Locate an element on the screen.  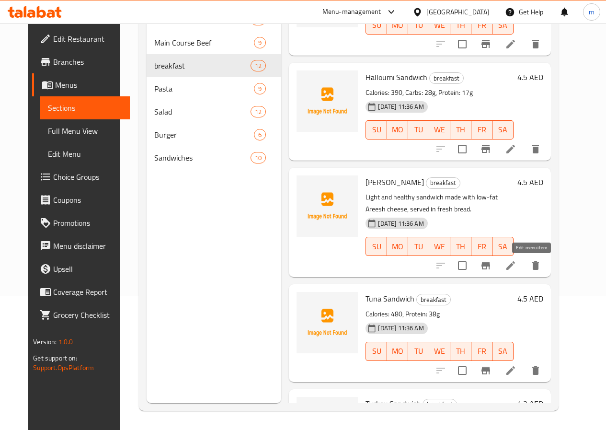
a: Choice Groups is located at coordinates (80, 177).